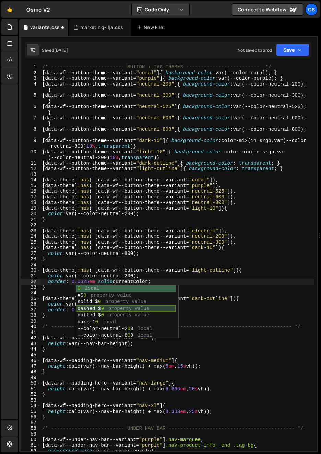 The width and height of the screenshot is (321, 454). Describe the element at coordinates (30, 203) in the screenshot. I see `div: 18` at that location.